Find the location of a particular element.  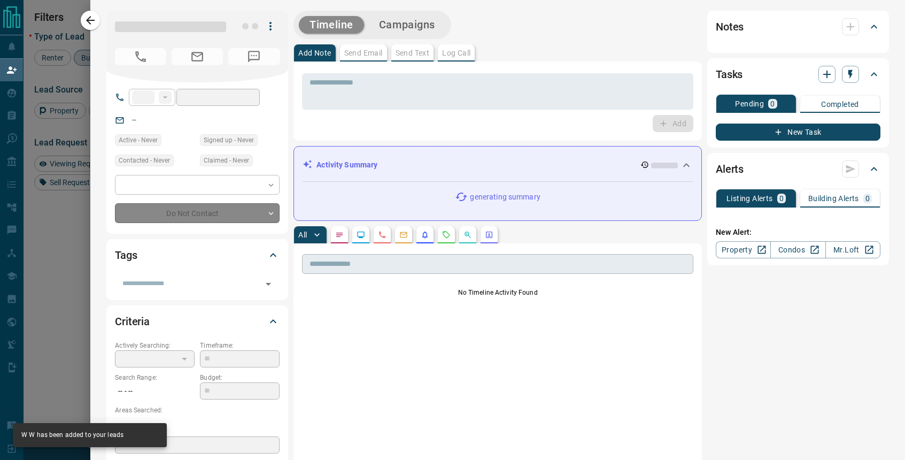

div: Activity Summary is located at coordinates (498, 165).